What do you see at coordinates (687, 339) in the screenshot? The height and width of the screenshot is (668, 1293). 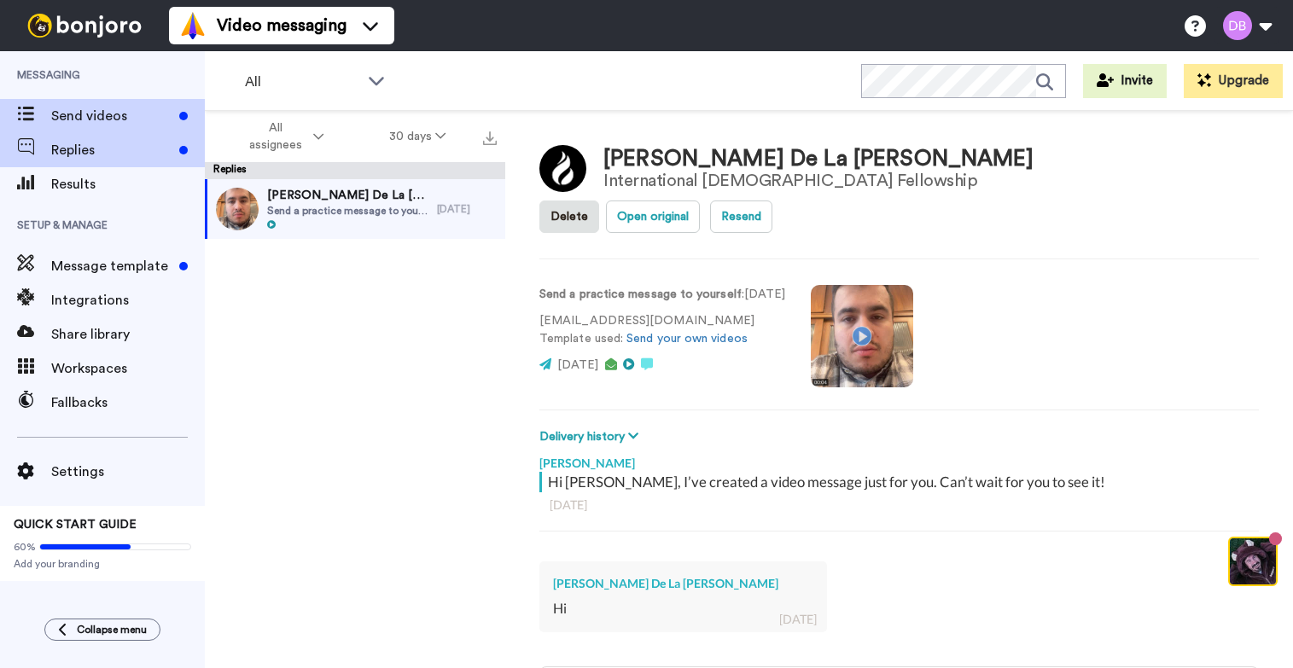 I see `a: Send your own videos` at bounding box center [687, 339].